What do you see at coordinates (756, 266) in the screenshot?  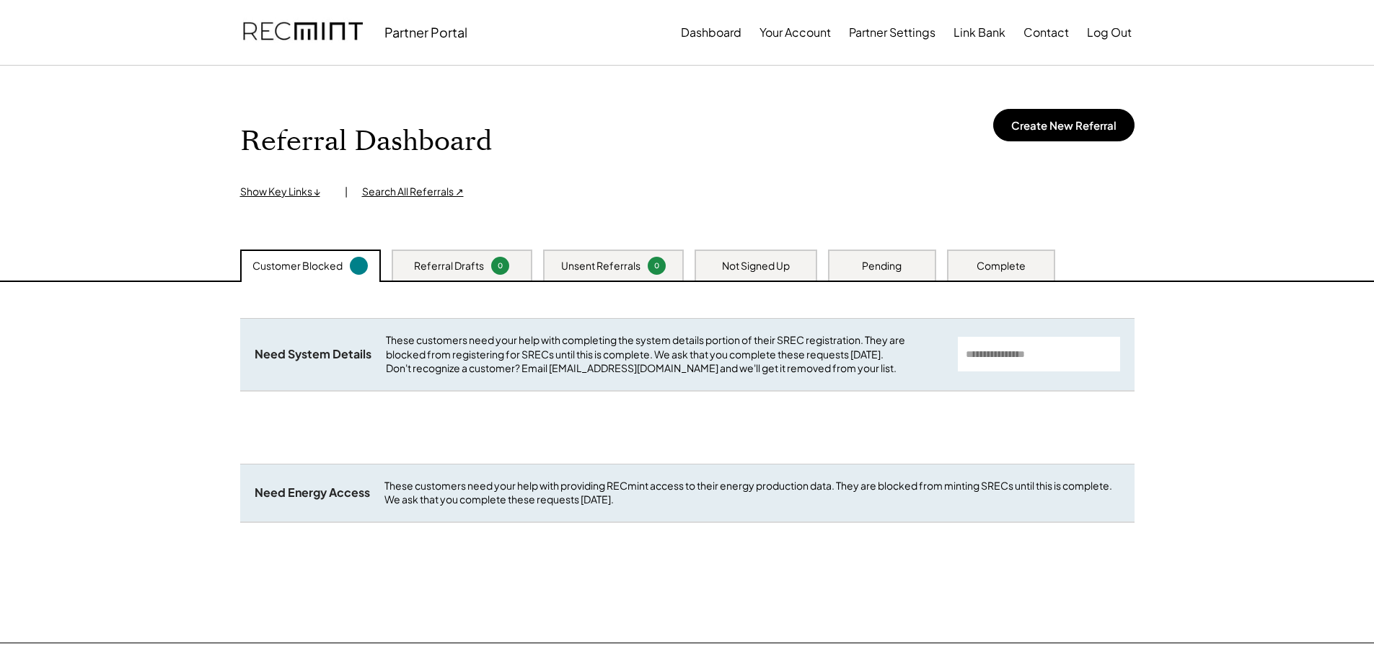 I see `div: Not Signed Up` at bounding box center [756, 266].